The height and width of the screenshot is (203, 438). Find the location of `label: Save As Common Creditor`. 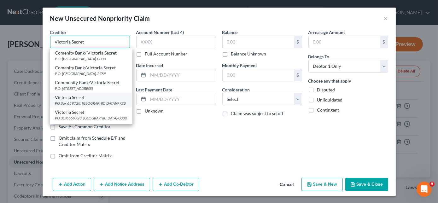

label: Save As Common Creditor is located at coordinates (85, 127).